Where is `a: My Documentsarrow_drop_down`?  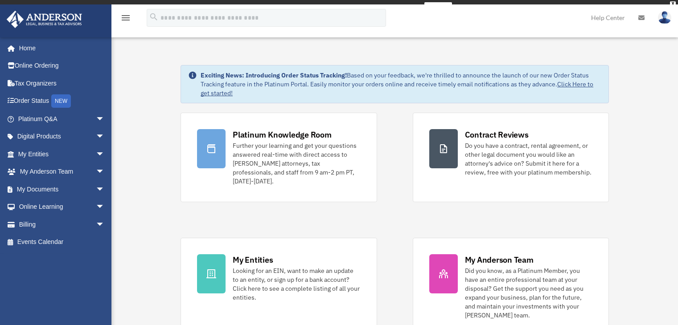 a: My Documentsarrow_drop_down is located at coordinates (62, 189).